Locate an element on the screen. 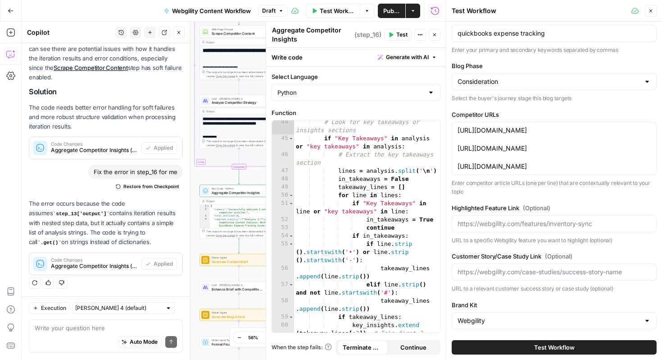 The height and width of the screenshot is (360, 662). g: Edge from step_16 to step_17 is located at coordinates (239, 246).